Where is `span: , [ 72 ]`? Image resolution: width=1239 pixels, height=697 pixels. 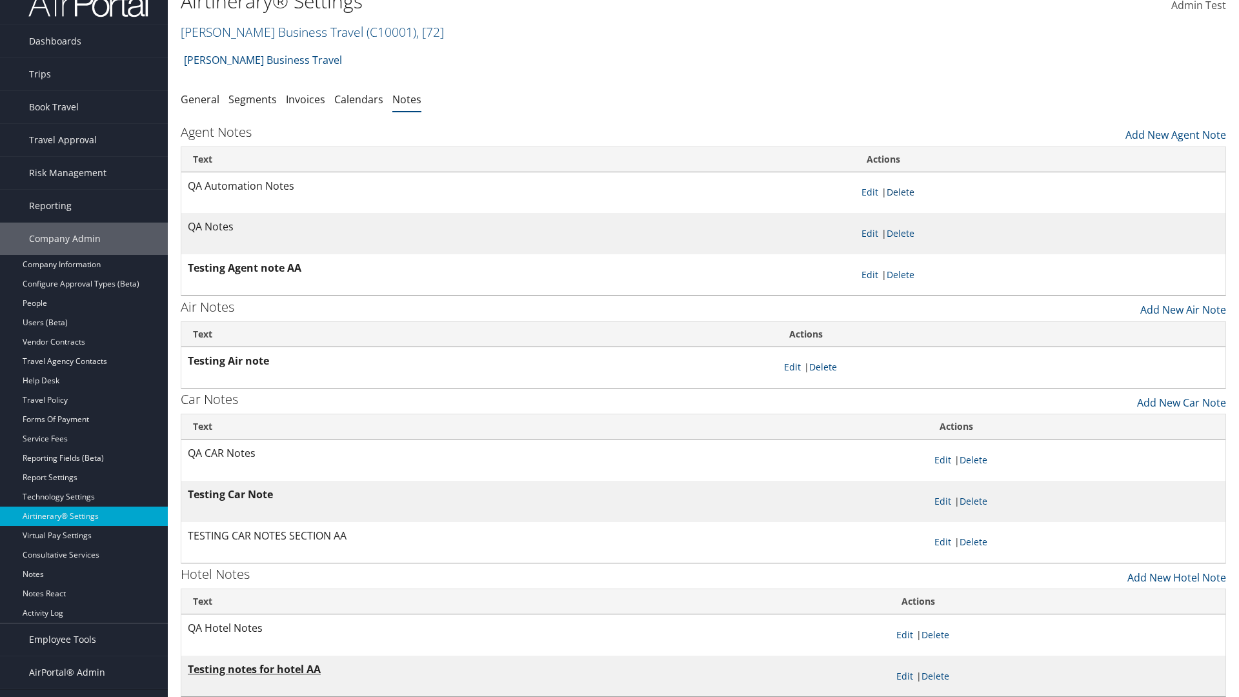
span: , [ 72 ] is located at coordinates (430, 32).